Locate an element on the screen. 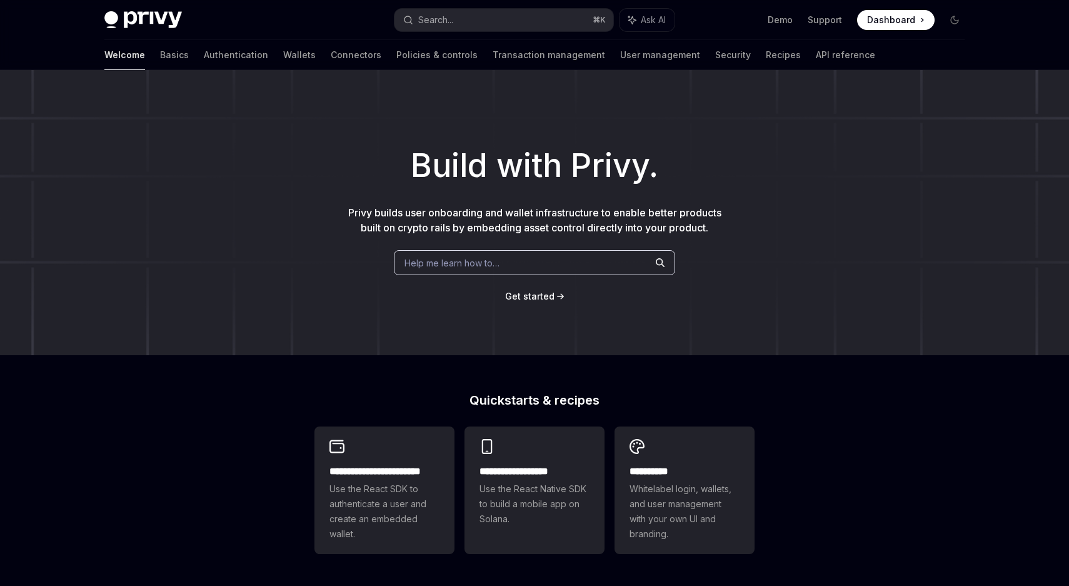  a: Dashboard is located at coordinates (896, 20).